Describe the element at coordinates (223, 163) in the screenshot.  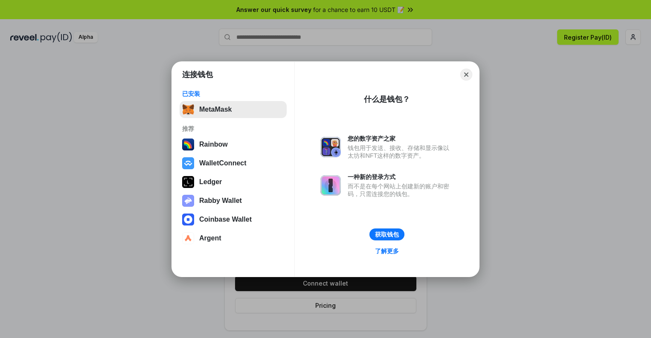
I see `div: WalletConnect` at that location.